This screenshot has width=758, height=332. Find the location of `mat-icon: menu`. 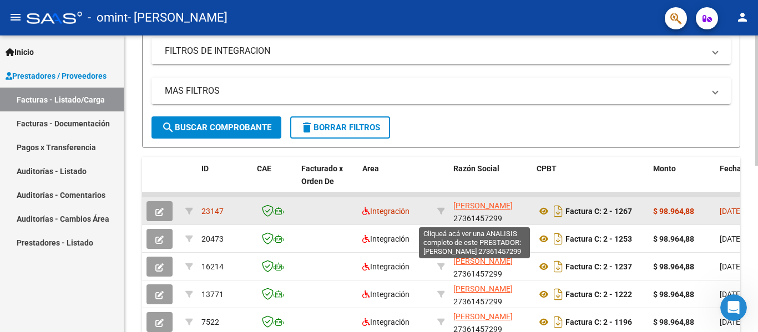

mat-icon: menu is located at coordinates (16, 17).